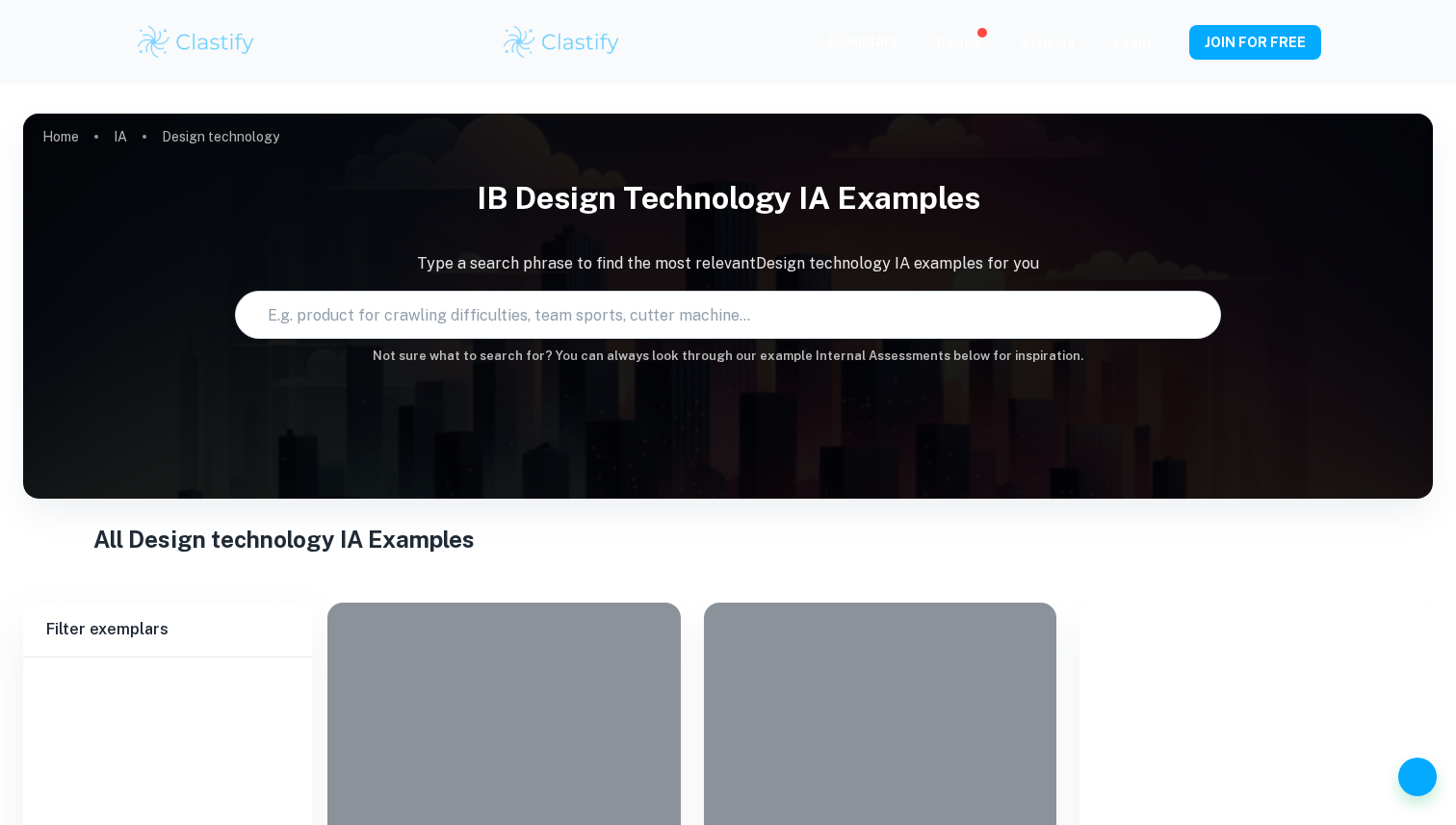 The image size is (1456, 825). Describe the element at coordinates (1199, 315) in the screenshot. I see `button: Search` at that location.